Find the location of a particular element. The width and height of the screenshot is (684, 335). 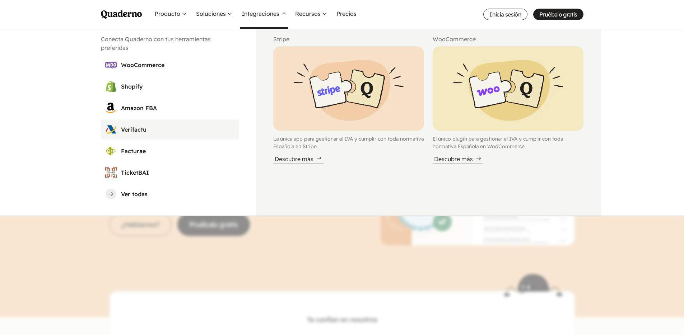

h2: WooCommerce is located at coordinates (508, 39).